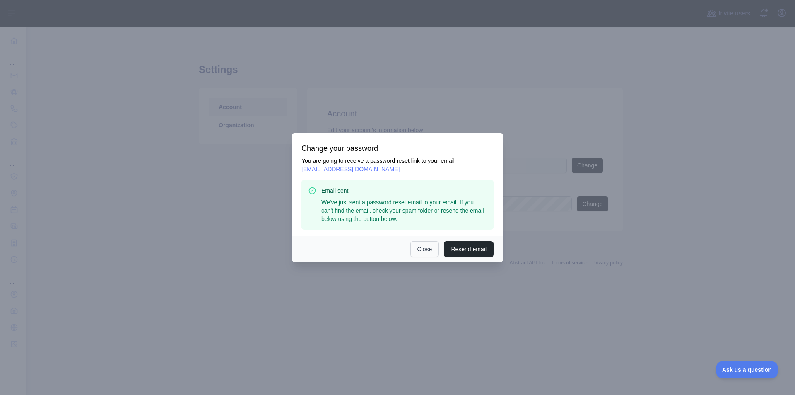 This screenshot has width=795, height=395. Describe the element at coordinates (404, 191) in the screenshot. I see `h3: Email sent` at that location.